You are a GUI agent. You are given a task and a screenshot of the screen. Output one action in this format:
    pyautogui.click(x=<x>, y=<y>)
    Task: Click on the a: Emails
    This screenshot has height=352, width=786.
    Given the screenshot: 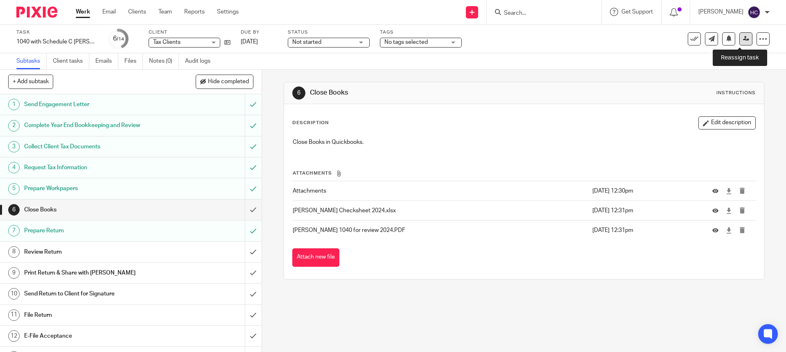 What is the action you would take?
    pyautogui.click(x=107, y=61)
    